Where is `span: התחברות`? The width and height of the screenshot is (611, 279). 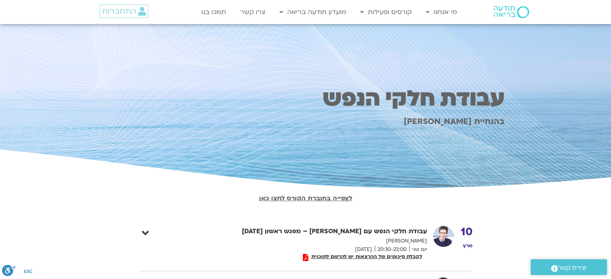
span: התחברות is located at coordinates (119, 11).